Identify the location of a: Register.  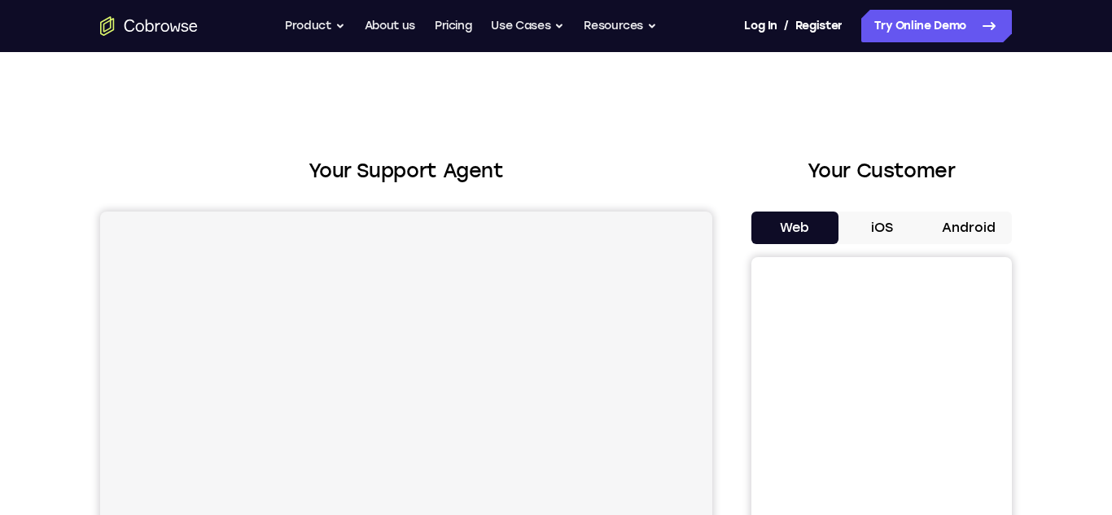
(819, 26).